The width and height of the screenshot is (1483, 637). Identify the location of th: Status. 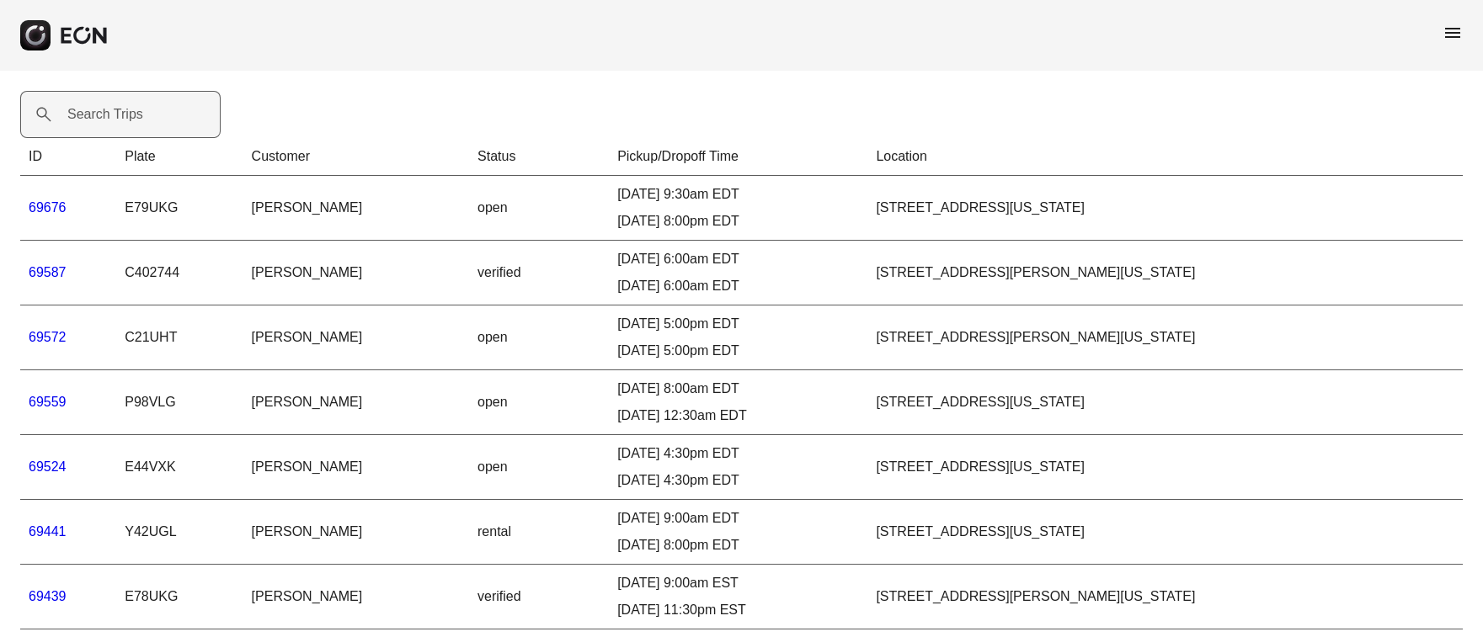
(539, 157).